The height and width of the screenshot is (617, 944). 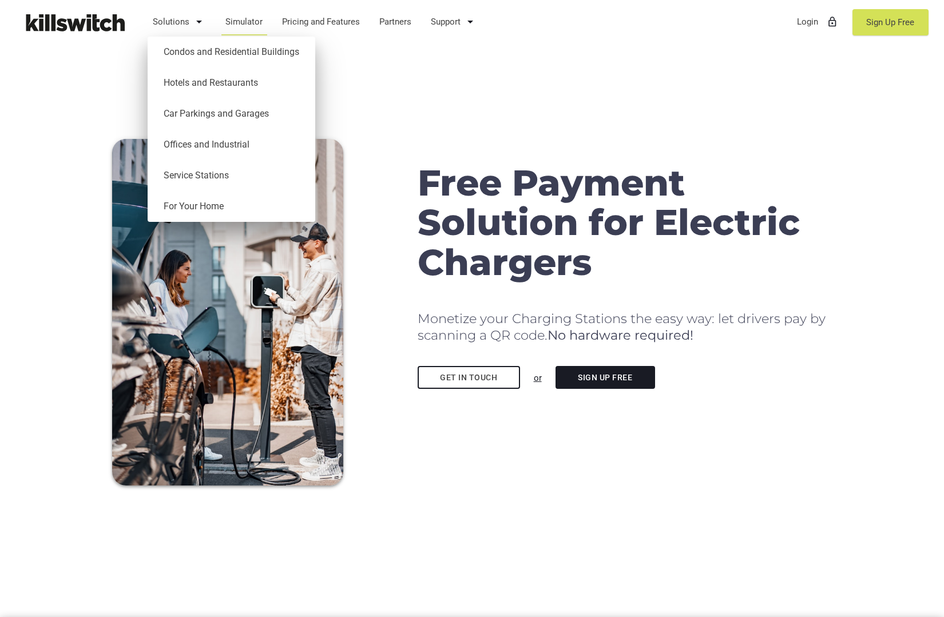 What do you see at coordinates (244, 22) in the screenshot?
I see `a: Simulator` at bounding box center [244, 22].